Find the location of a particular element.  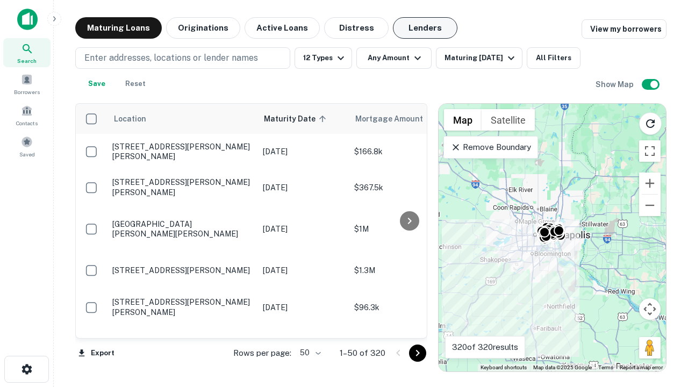

span: Location is located at coordinates (130, 119).